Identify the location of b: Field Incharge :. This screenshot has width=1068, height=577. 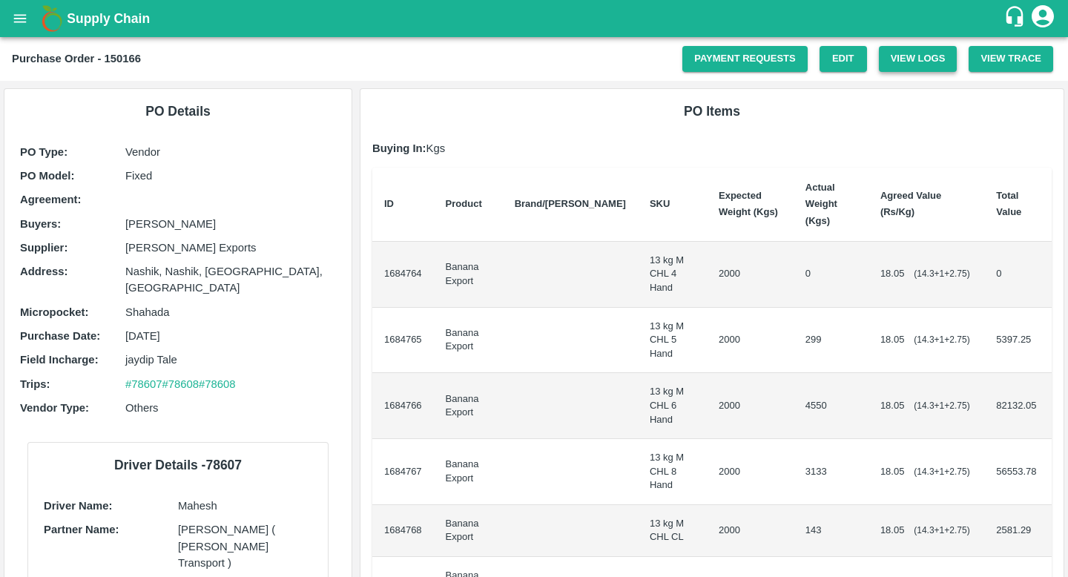
(59, 360).